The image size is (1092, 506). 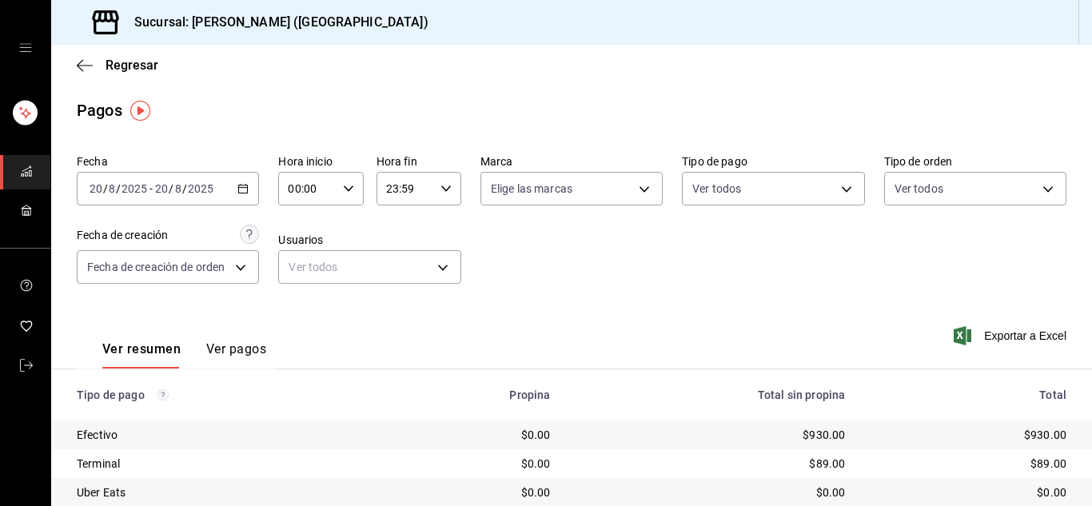 I want to click on button: Exportar a Excel, so click(x=1011, y=336).